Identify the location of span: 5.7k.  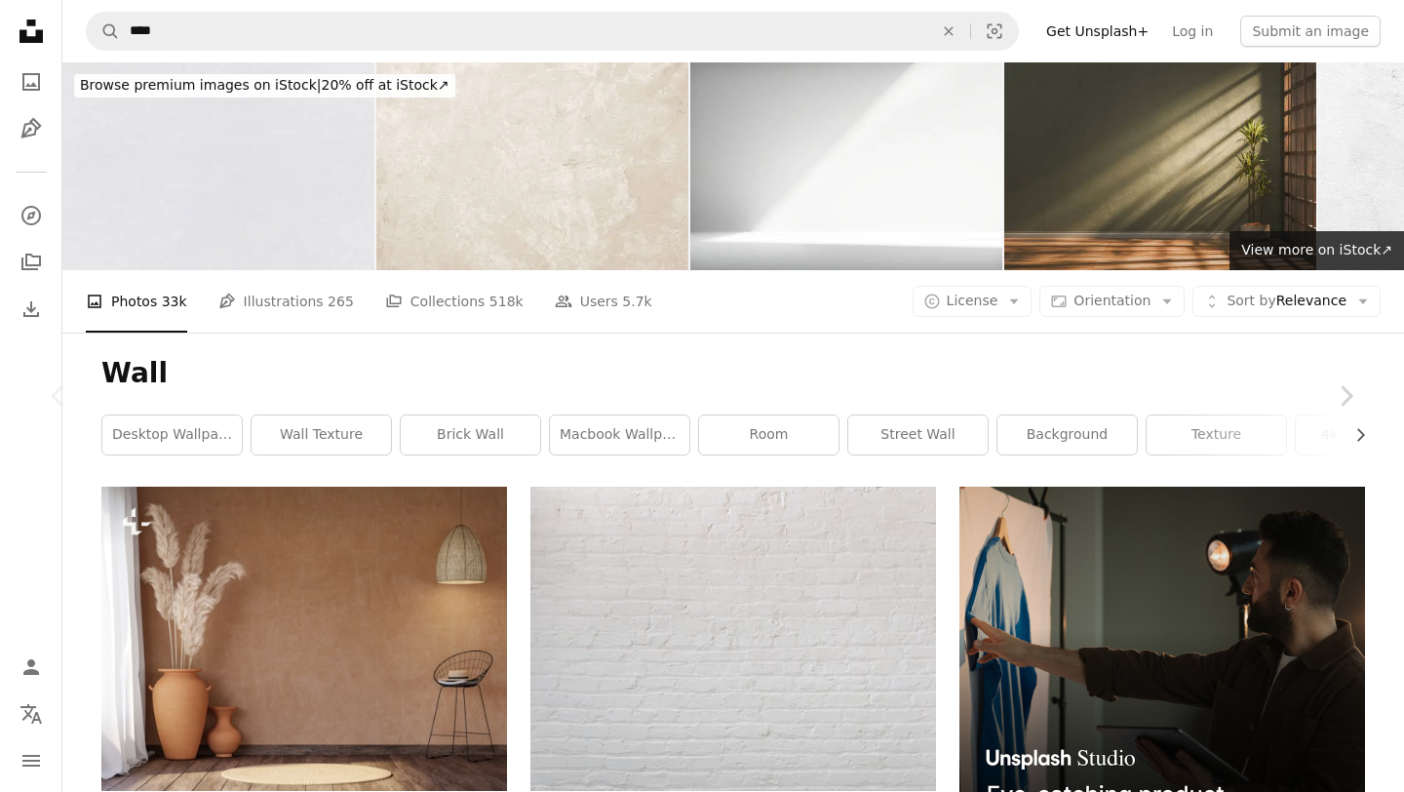
(637, 301).